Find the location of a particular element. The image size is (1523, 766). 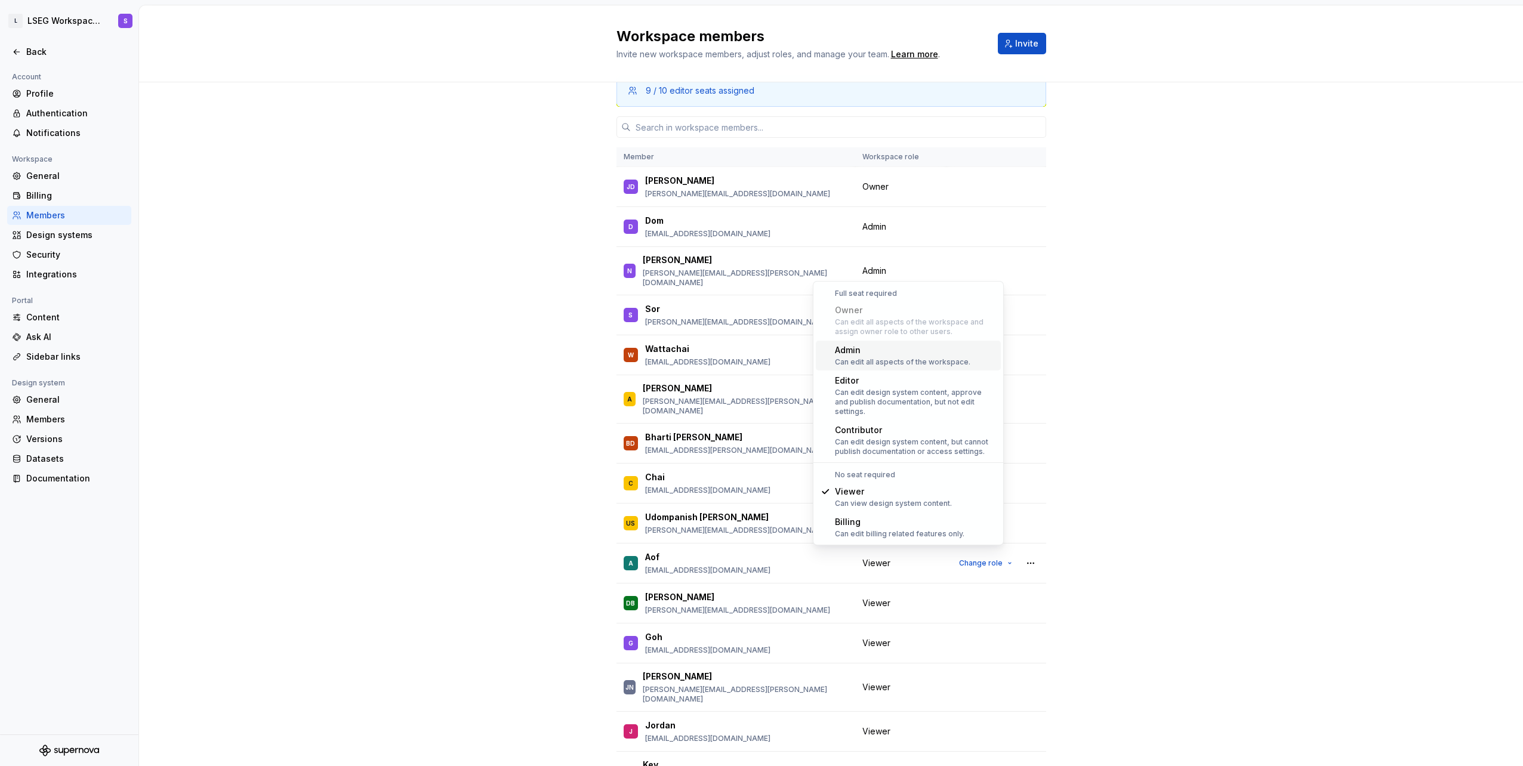

div: Can edit all aspects of the workspace and assign owner role to other users. is located at coordinates (916, 327).